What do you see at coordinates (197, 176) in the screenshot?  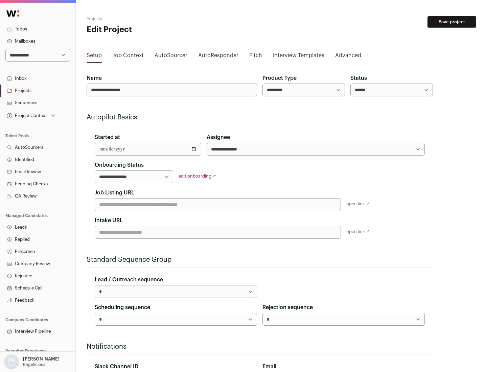 I see `a: edit onboarding ↗` at bounding box center [197, 176].